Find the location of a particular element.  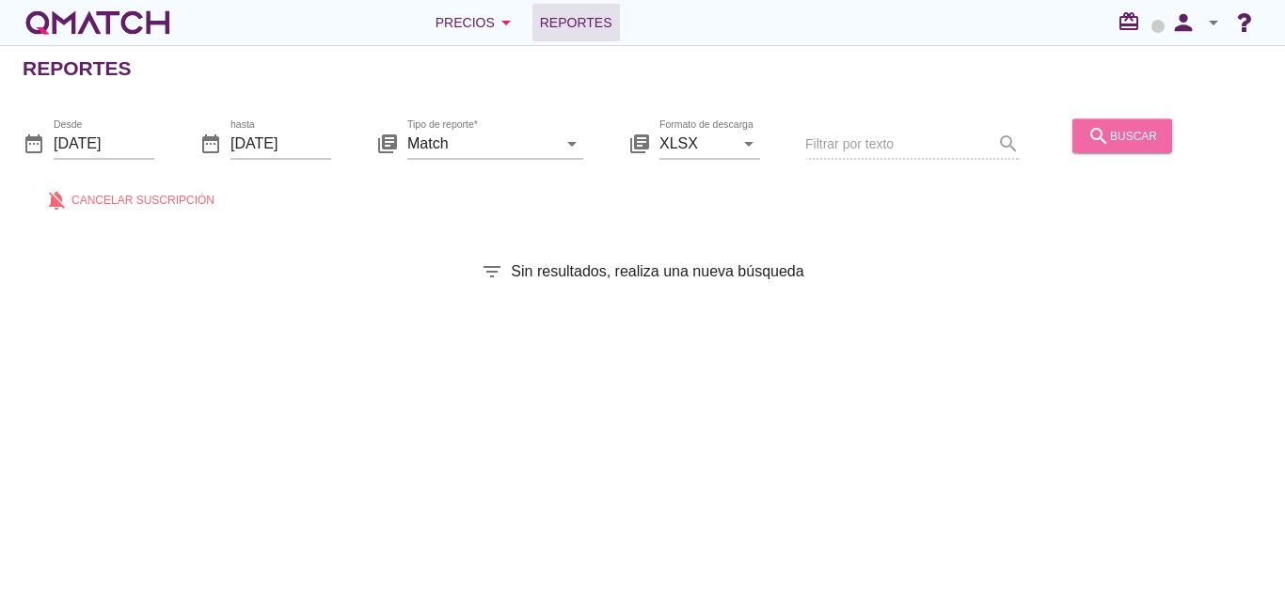

i: person is located at coordinates (1183, 23).